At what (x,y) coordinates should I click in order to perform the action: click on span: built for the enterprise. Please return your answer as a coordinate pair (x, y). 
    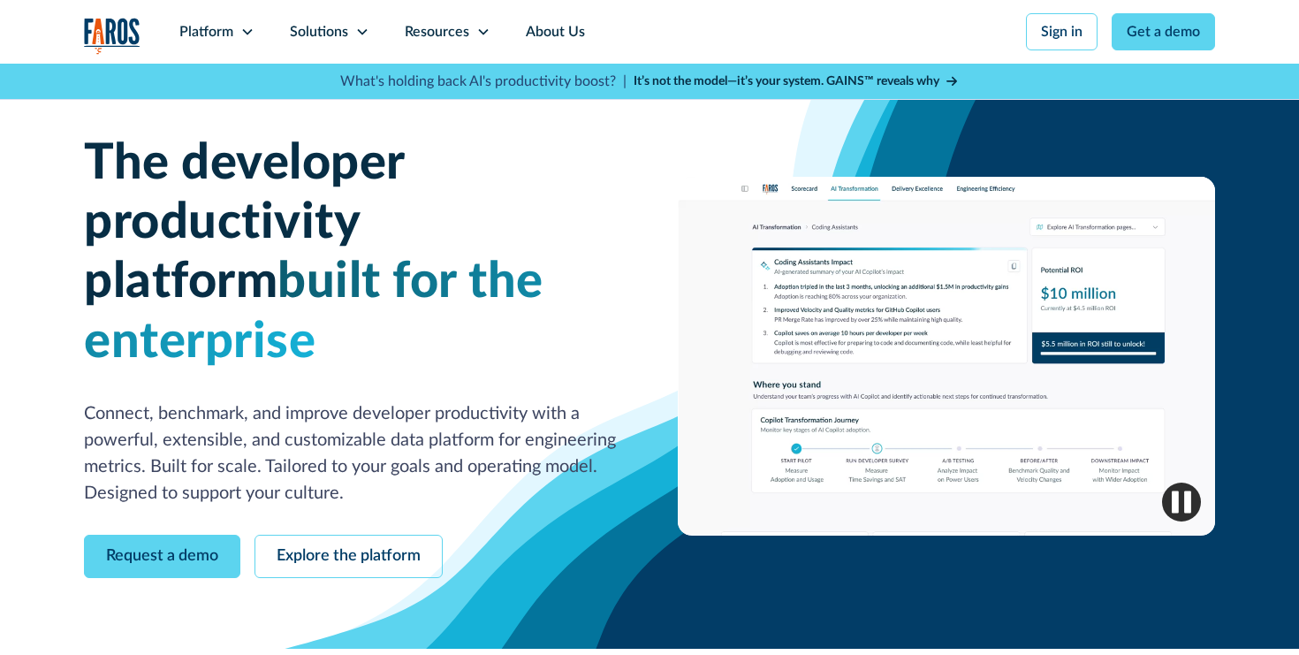
    Looking at the image, I should click on (314, 311).